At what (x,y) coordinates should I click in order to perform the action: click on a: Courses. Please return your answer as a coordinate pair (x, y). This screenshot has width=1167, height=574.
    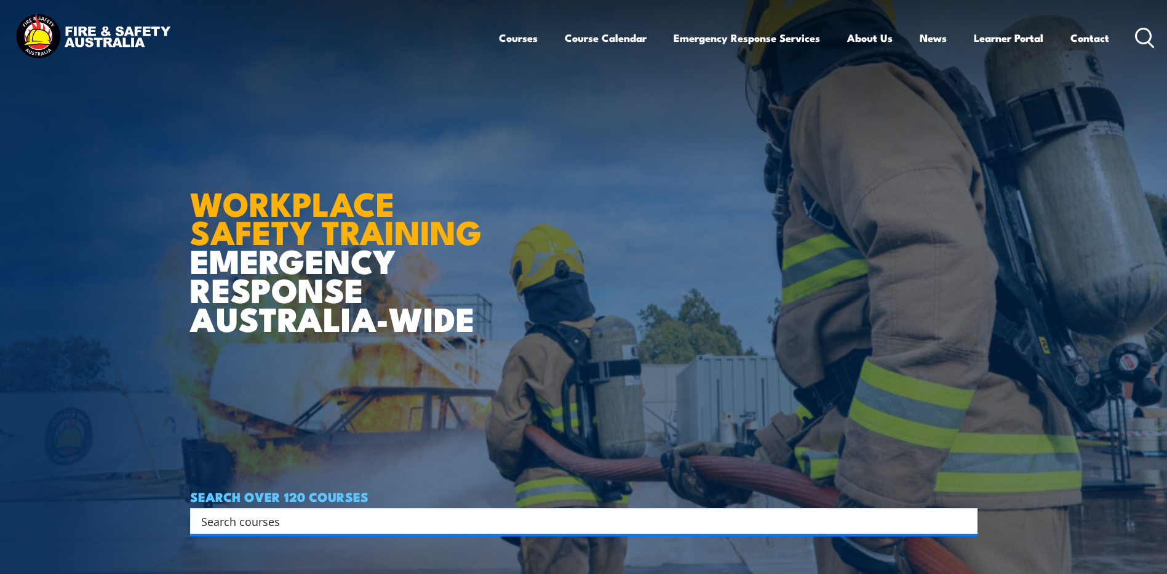
    Looking at the image, I should click on (518, 38).